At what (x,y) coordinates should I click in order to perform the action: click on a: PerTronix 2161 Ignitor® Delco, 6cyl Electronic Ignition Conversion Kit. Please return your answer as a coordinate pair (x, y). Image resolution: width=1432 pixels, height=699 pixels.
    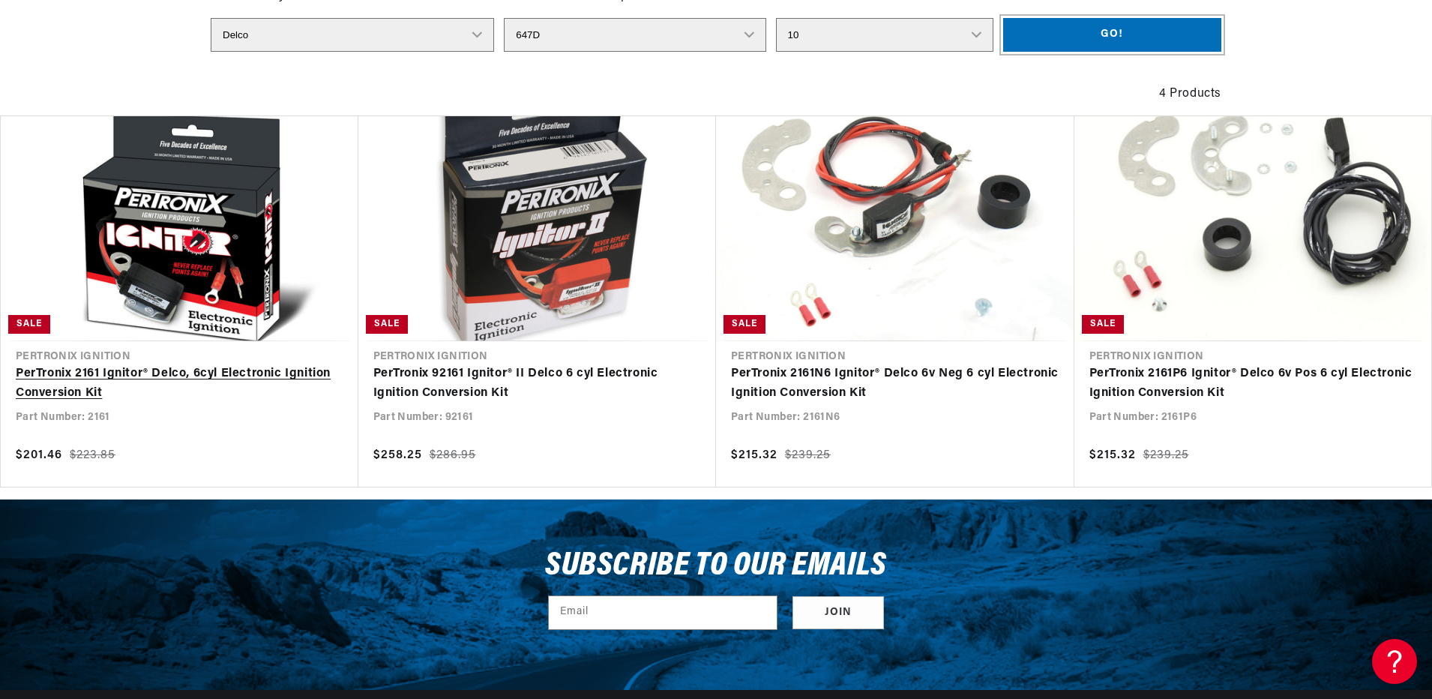
    Looking at the image, I should click on (179, 383).